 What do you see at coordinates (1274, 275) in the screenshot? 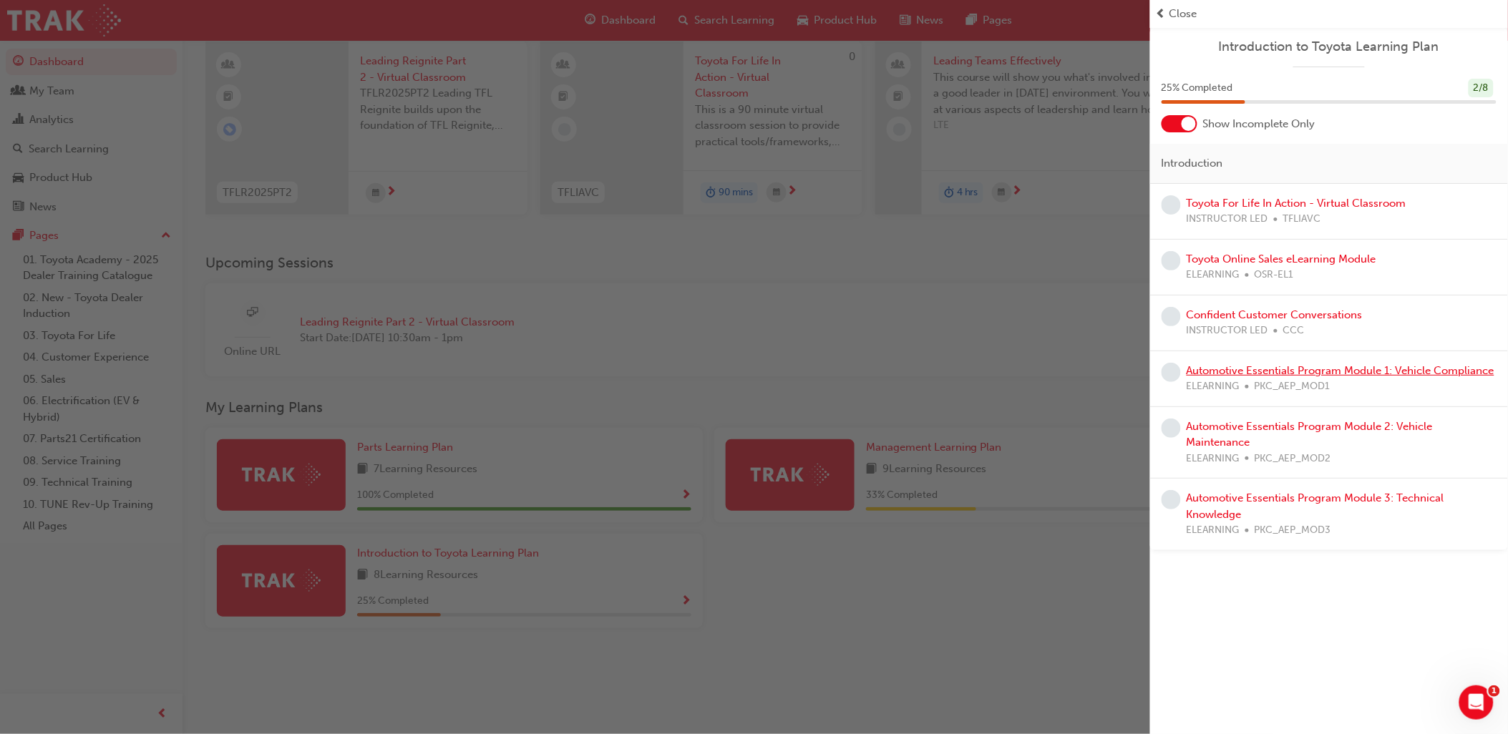
I see `span: OSR-EL1` at bounding box center [1274, 275].